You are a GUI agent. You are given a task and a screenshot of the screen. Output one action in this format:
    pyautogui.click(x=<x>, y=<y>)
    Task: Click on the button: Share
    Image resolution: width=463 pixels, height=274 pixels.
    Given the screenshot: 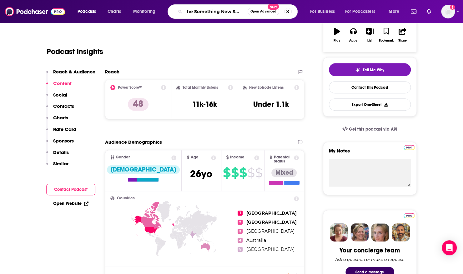 What is the action you would take?
    pyautogui.click(x=403, y=35)
    